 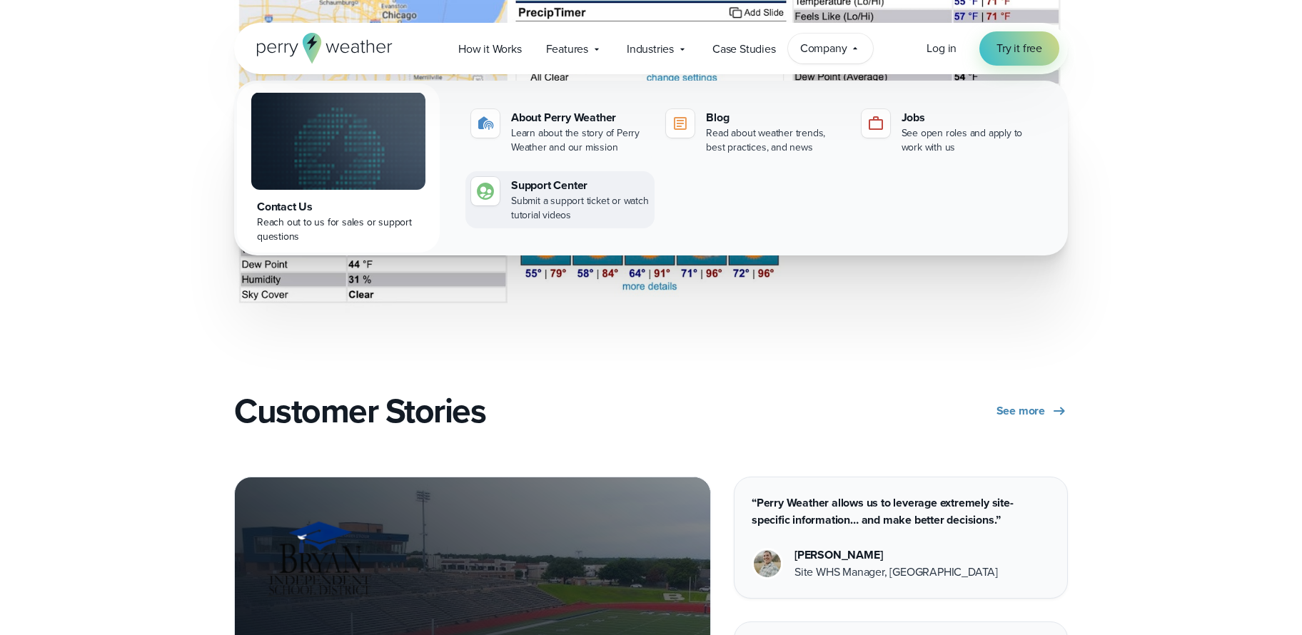 What do you see at coordinates (485, 191) in the screenshot?
I see `img: contact-icon.svg` at bounding box center [485, 191].